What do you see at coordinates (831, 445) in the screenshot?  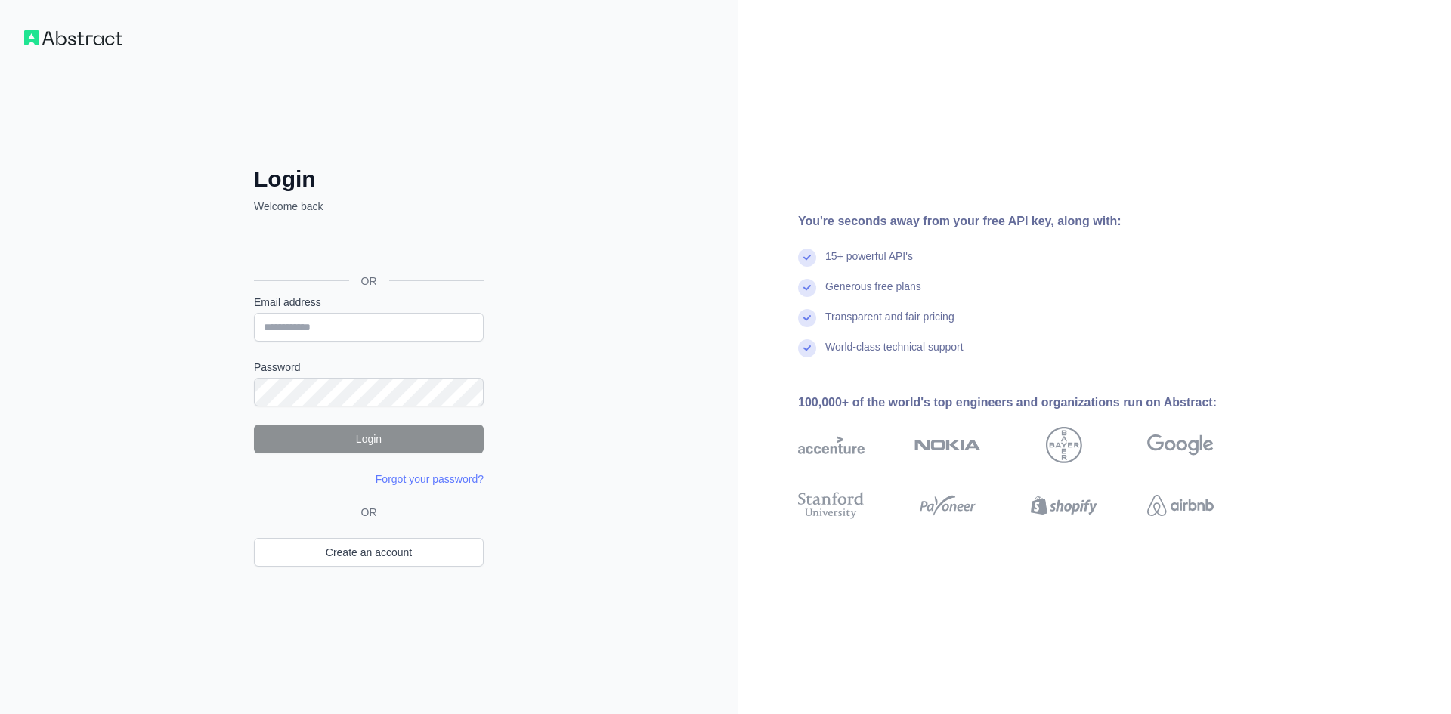 I see `img: accenture` at bounding box center [831, 445].